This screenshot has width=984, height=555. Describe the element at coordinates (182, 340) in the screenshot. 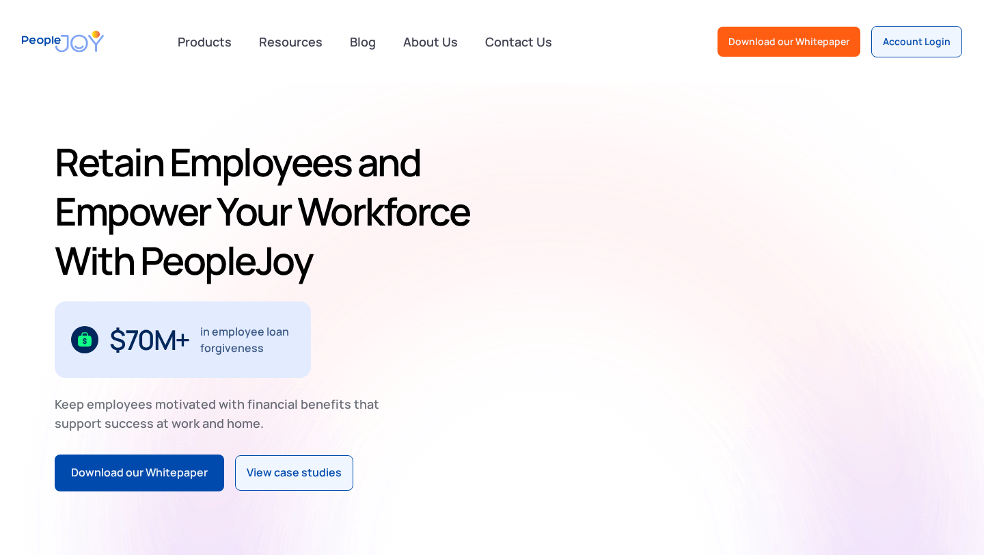

I see `div: 1 / 3` at that location.